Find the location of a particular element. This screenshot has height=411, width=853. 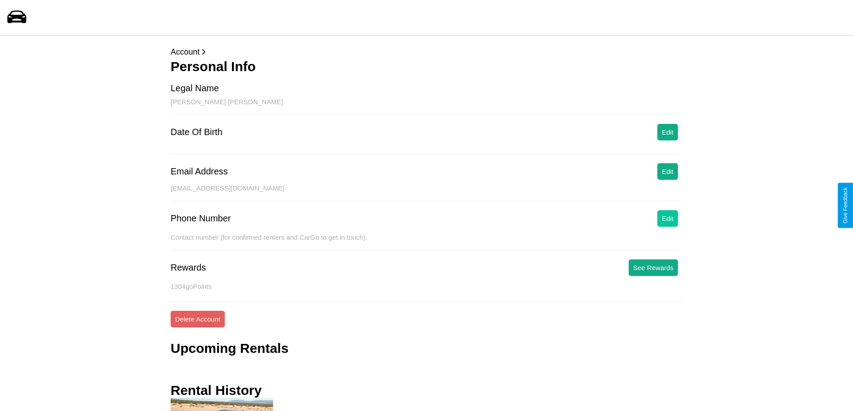

div: Legal Name is located at coordinates (195, 88).